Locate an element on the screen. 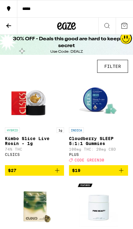  p: 100mg THC: 20mg CBD is located at coordinates (99, 149).